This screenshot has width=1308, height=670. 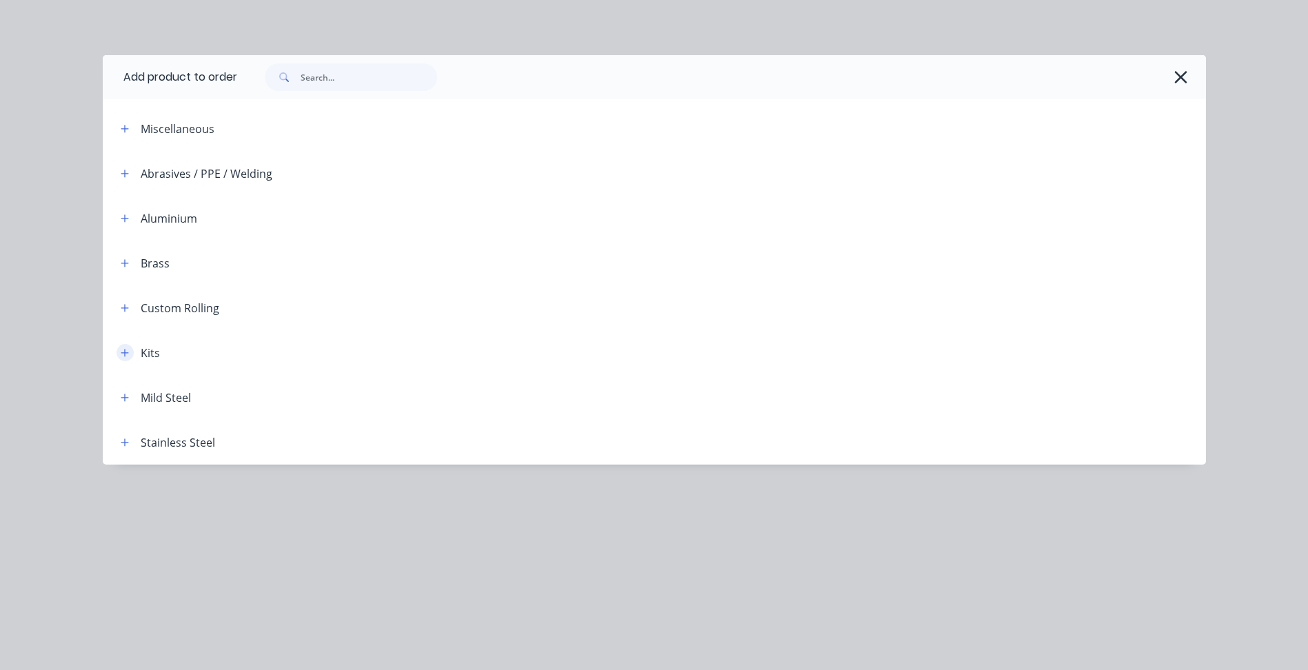 I want to click on div: Stainless Steel, so click(x=178, y=443).